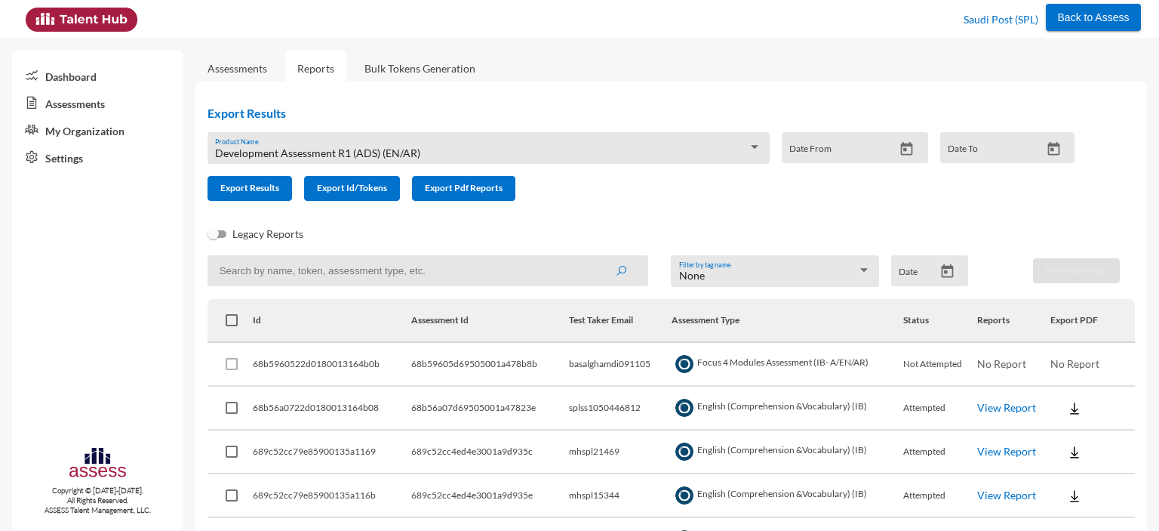  What do you see at coordinates (1001, 20) in the screenshot?
I see `p: Saudi Post (SPL)` at bounding box center [1001, 20].